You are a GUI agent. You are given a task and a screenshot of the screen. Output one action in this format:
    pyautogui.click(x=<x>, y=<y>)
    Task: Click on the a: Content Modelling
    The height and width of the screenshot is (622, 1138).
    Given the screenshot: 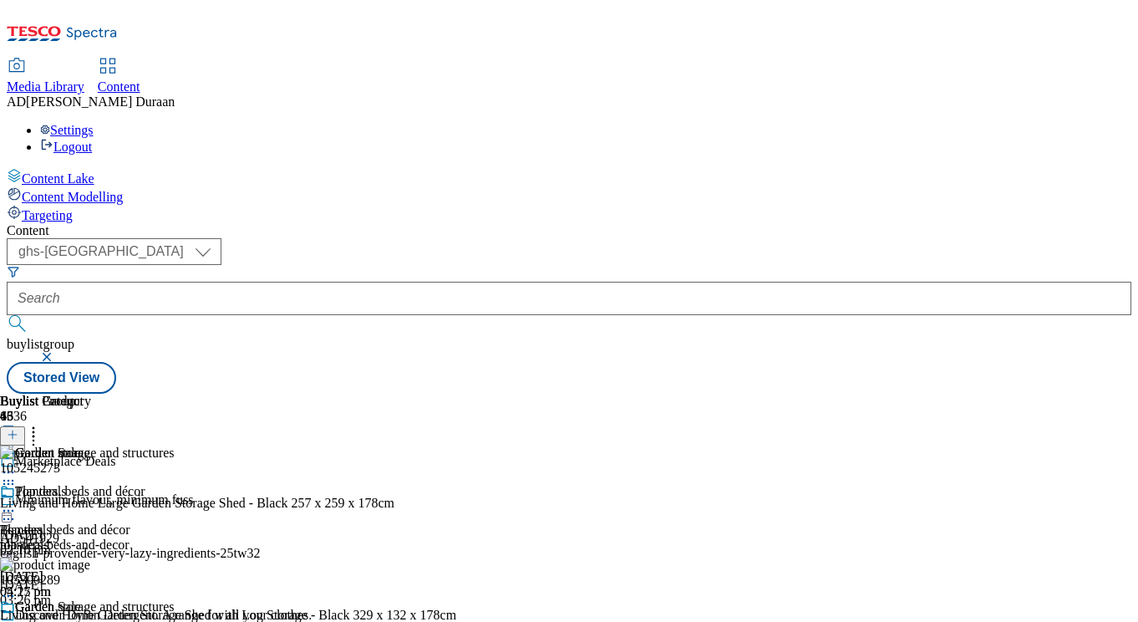 What is the action you would take?
    pyautogui.click(x=569, y=196)
    